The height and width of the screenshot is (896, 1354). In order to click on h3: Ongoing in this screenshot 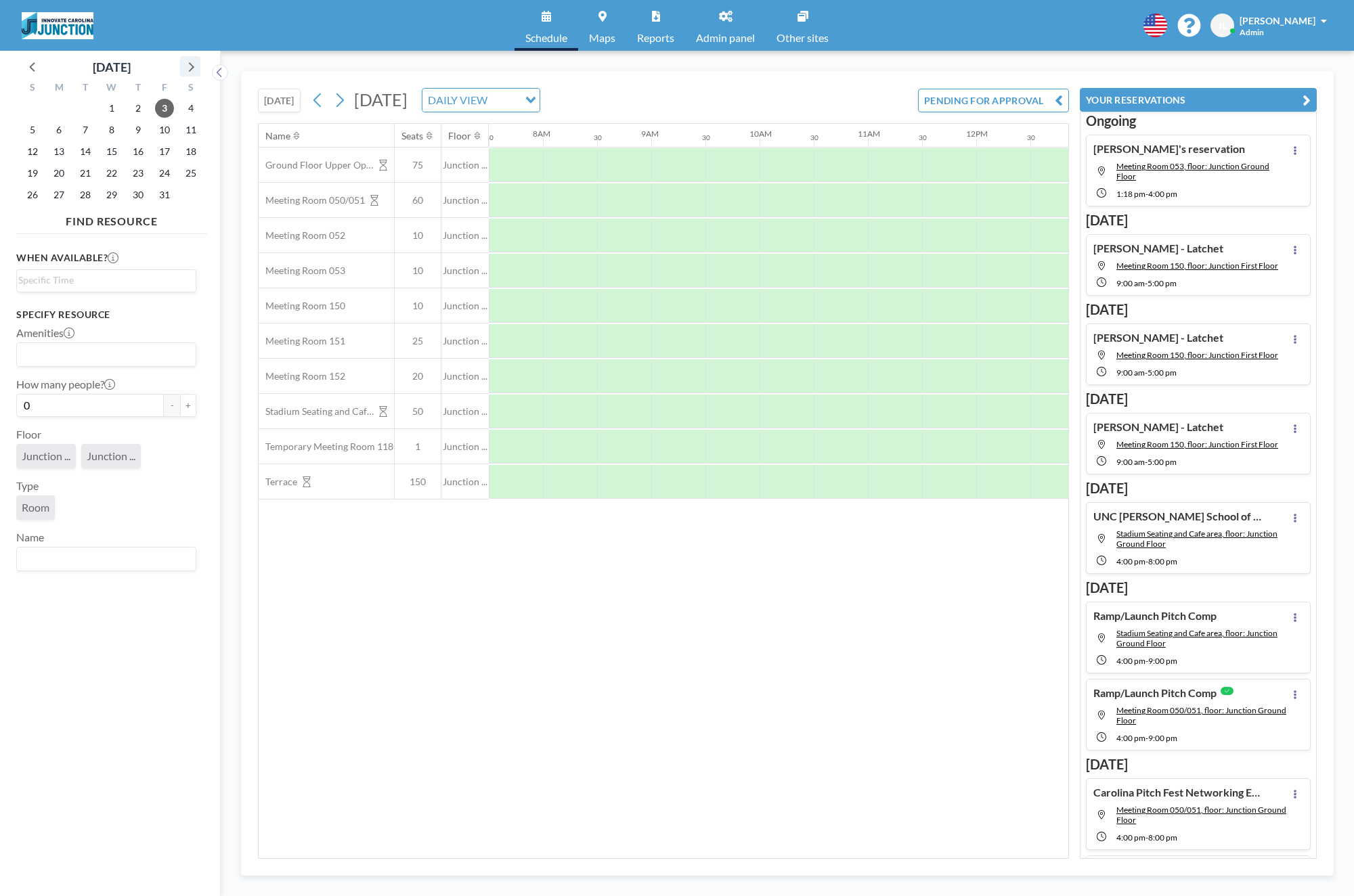, I will do `click(1198, 120)`.